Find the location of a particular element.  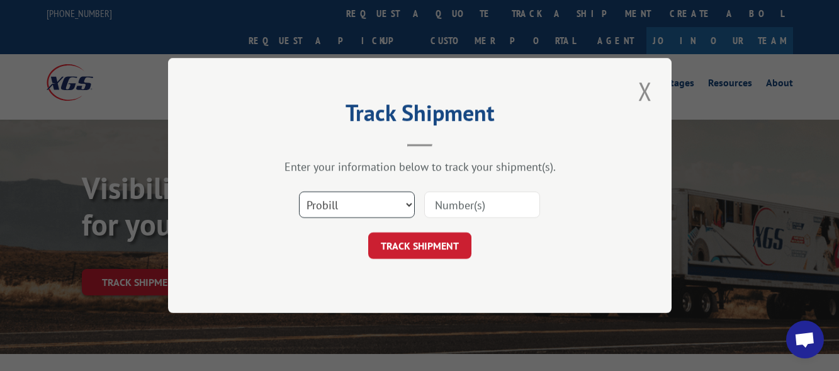

input: Number(s) is located at coordinates (482, 205).